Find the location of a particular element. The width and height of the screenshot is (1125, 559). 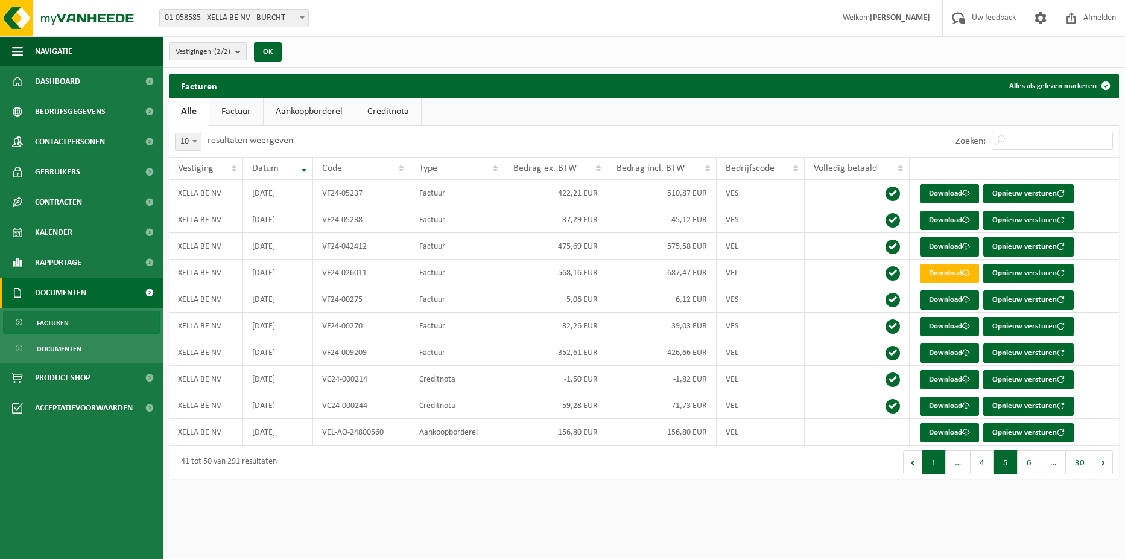

span: Facturen is located at coordinates (52, 323).